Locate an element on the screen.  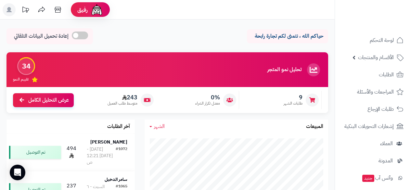
span: عرض التحليل الكامل is located at coordinates (48, 100).